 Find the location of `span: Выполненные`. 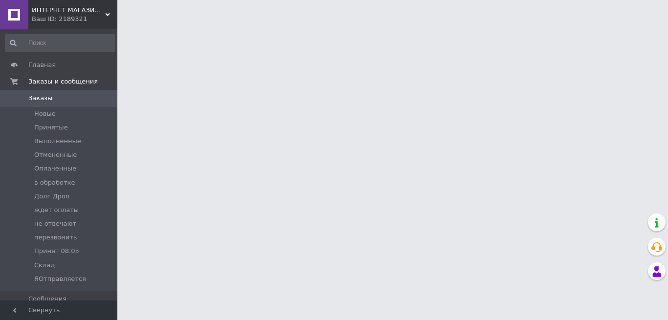

span: Выполненные is located at coordinates (58, 141).